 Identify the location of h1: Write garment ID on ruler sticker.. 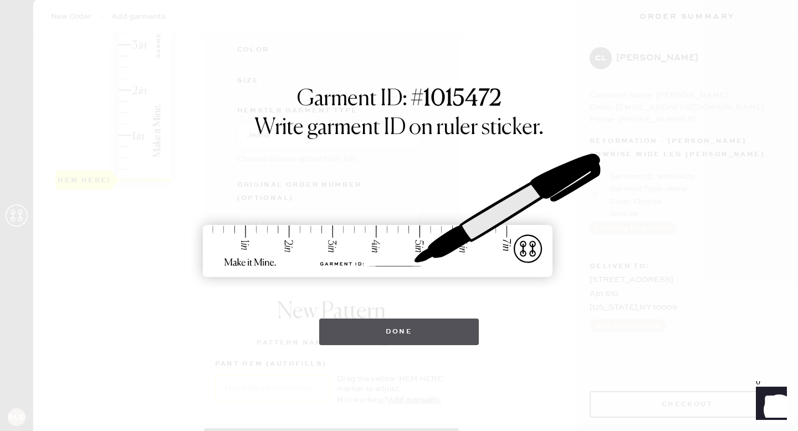
(399, 128).